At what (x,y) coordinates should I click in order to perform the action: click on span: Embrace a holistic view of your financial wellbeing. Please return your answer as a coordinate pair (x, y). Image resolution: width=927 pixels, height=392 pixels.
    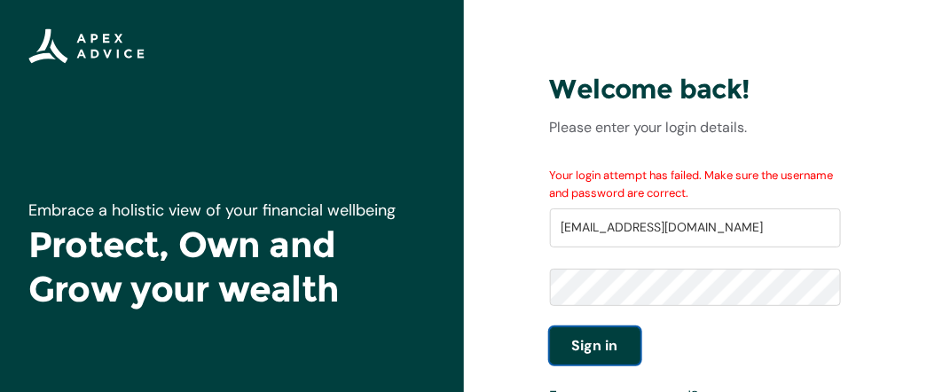
    Looking at the image, I should click on (212, 210).